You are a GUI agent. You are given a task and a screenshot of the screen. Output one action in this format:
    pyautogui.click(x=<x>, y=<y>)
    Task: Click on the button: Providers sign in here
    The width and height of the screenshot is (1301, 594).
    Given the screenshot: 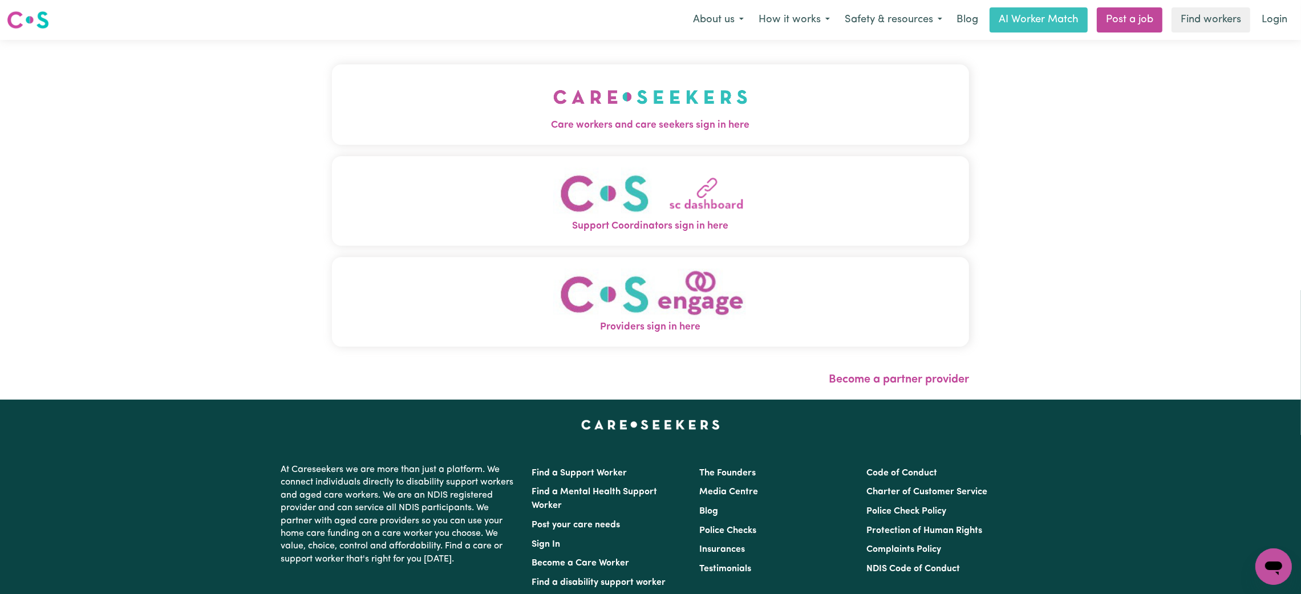 What is the action you would take?
    pyautogui.click(x=650, y=302)
    